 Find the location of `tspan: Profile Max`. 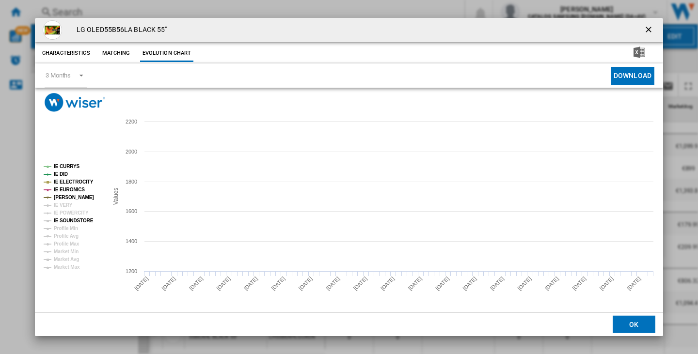

tspan: Profile Max is located at coordinates (66, 244).